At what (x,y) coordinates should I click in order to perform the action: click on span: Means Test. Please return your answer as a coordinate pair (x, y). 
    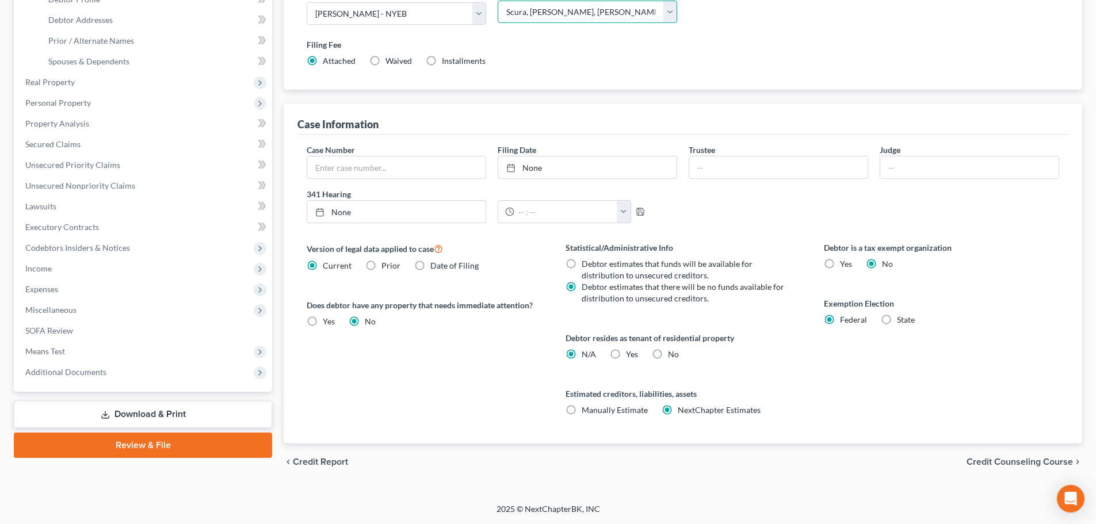
    Looking at the image, I should click on (45, 351).